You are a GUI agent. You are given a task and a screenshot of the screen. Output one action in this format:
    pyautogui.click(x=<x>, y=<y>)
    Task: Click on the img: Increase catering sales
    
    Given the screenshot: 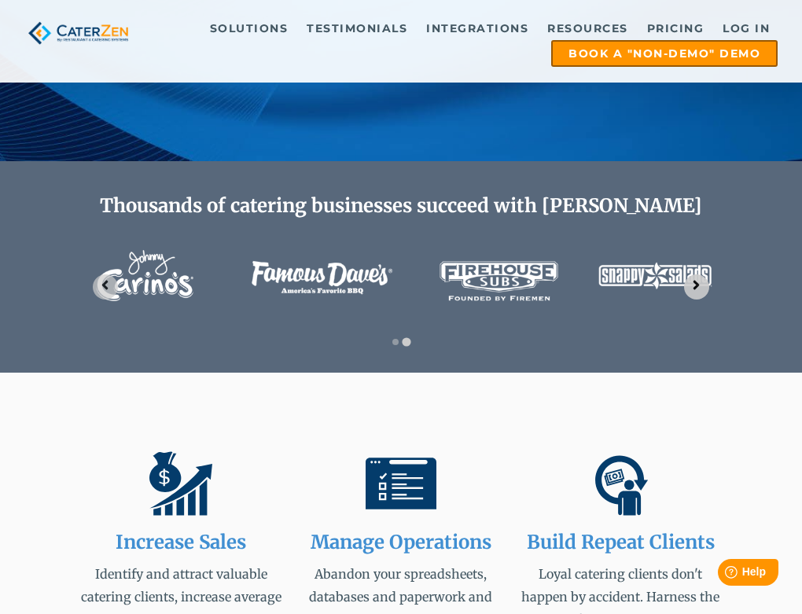 What is the action you would take?
    pyautogui.click(x=181, y=484)
    